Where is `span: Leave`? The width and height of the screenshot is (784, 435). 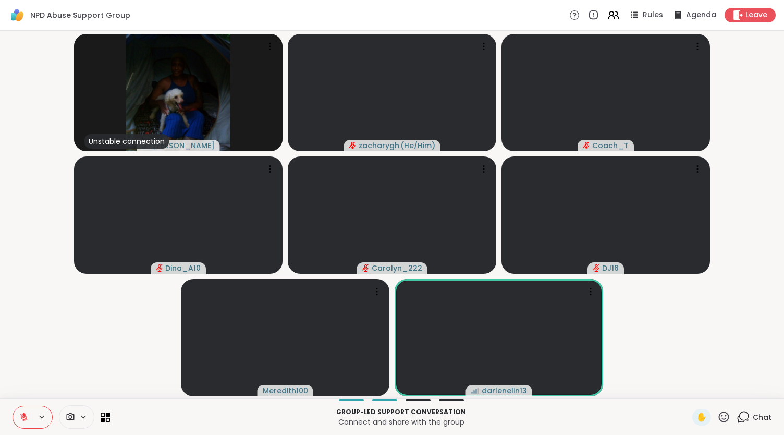 span: Leave is located at coordinates (757, 15).